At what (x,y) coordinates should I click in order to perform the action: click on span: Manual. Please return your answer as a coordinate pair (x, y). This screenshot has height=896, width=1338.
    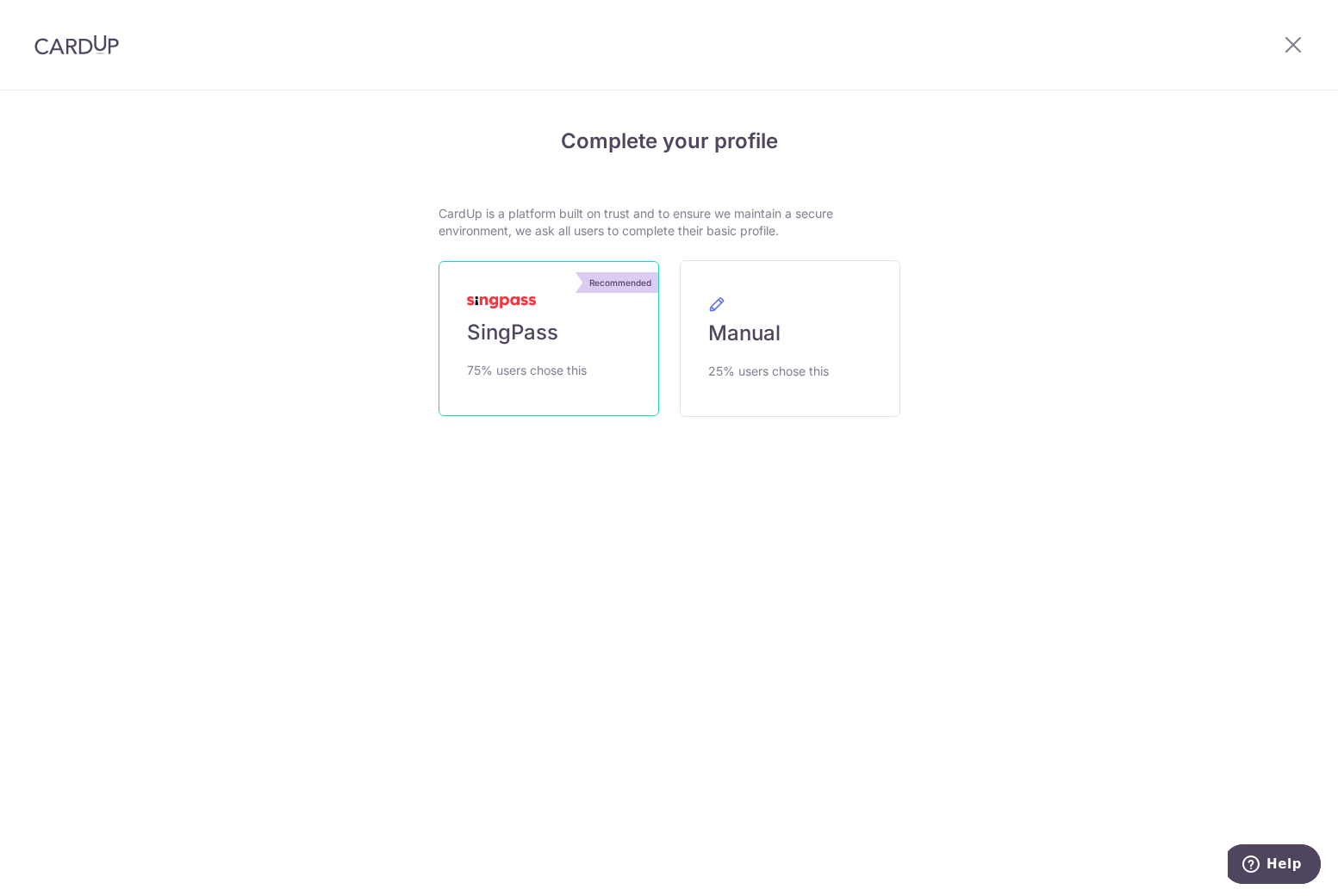
    Looking at the image, I should click on (745, 334).